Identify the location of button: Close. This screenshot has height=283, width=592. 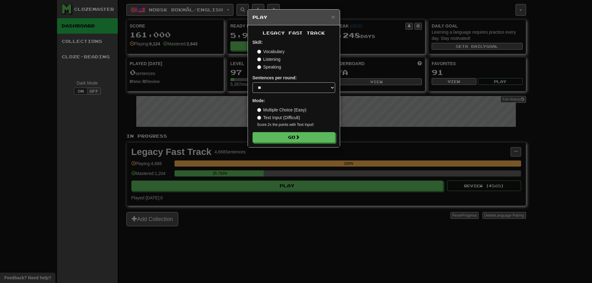
(333, 17).